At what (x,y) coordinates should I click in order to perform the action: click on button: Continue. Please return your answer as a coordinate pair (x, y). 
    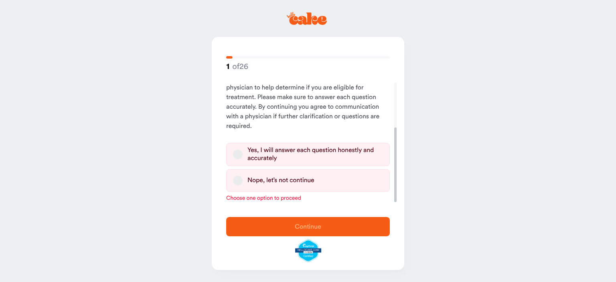
    Looking at the image, I should click on (308, 227).